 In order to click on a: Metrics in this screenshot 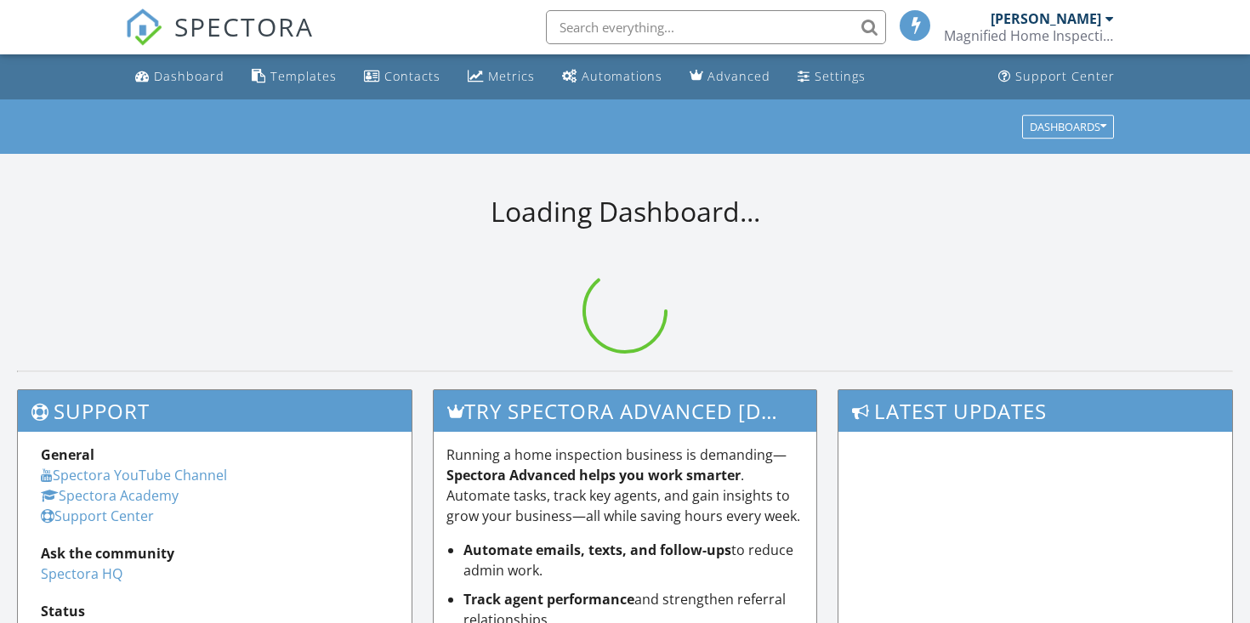, I will do `click(501, 77)`.